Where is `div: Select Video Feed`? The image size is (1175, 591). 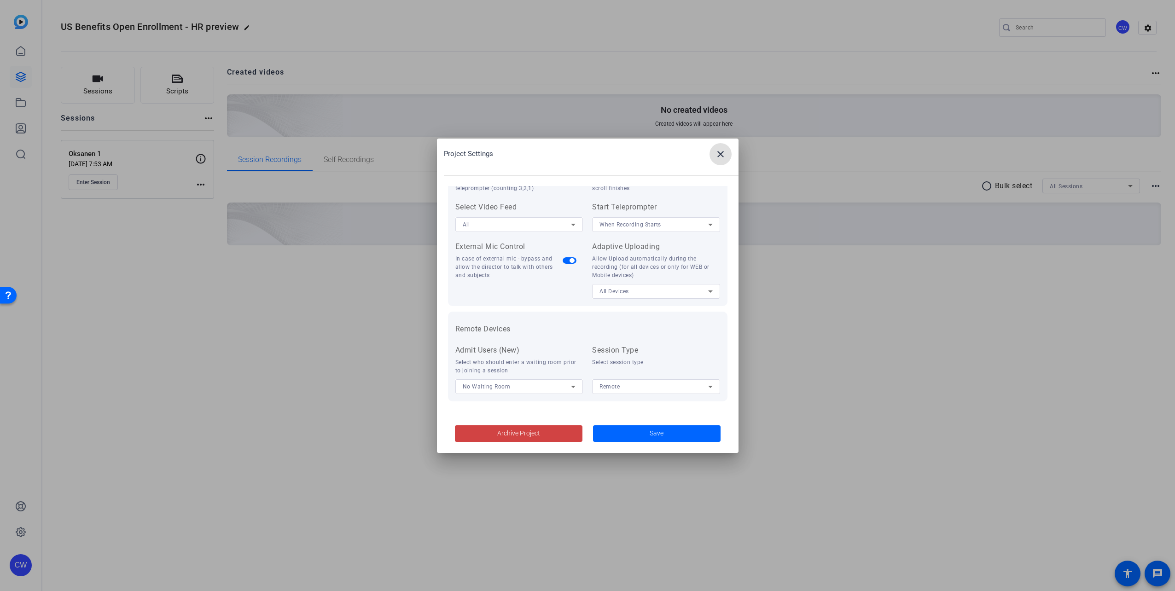 div: Select Video Feed is located at coordinates (520, 207).